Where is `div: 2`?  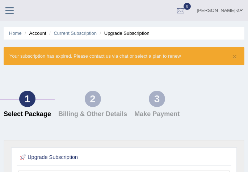 div: 2 is located at coordinates (93, 99).